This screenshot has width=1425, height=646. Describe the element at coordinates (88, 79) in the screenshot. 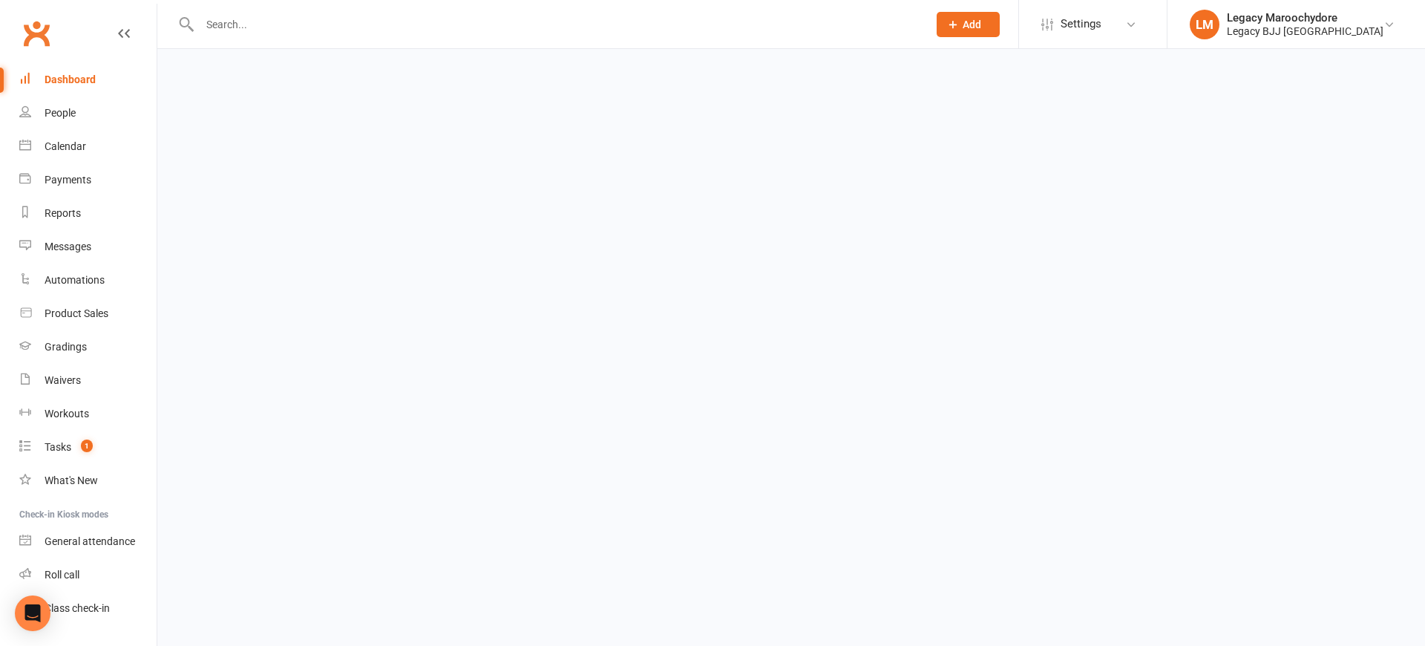

I see `a: Dashboard` at that location.